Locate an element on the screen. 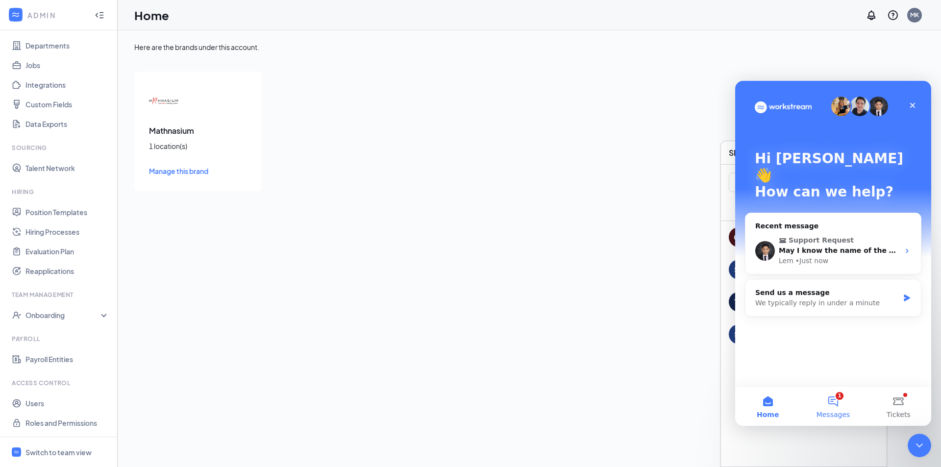 The image size is (941, 467). div: Switch to team view is located at coordinates (58, 452).